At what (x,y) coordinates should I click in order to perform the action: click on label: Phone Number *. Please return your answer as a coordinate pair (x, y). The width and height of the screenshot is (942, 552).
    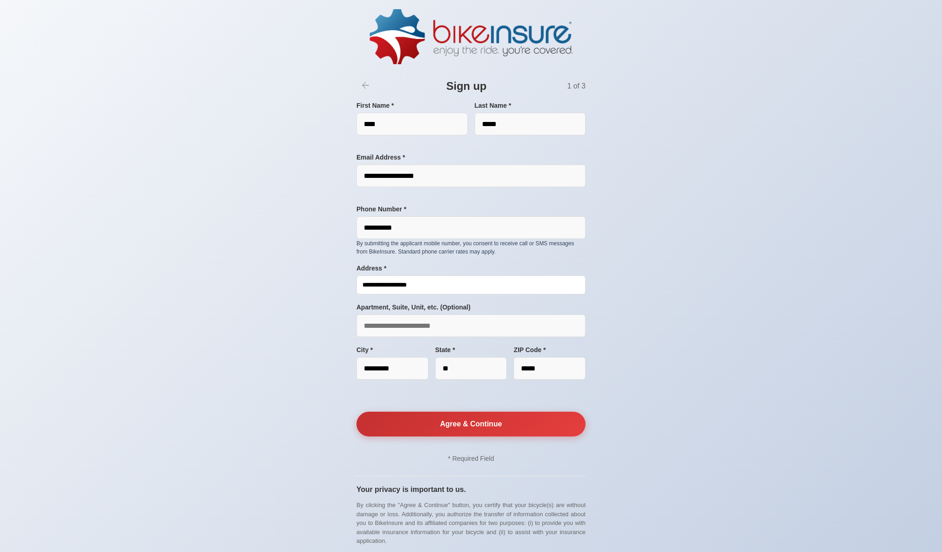
    Looking at the image, I should click on (471, 209).